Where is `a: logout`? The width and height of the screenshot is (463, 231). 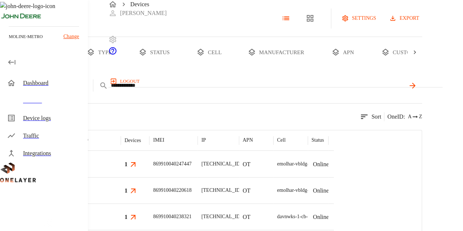
a: logout is located at coordinates (275, 81).